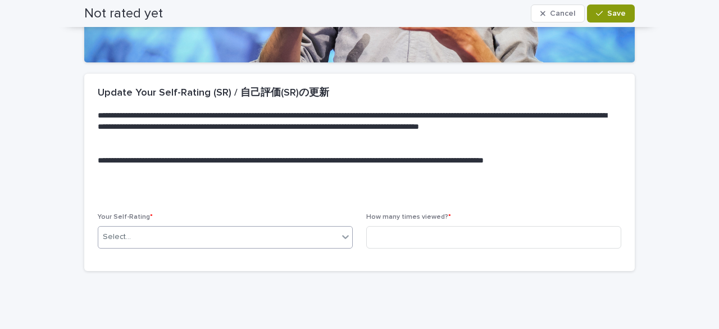  What do you see at coordinates (616, 13) in the screenshot?
I see `span: Save` at bounding box center [616, 13].